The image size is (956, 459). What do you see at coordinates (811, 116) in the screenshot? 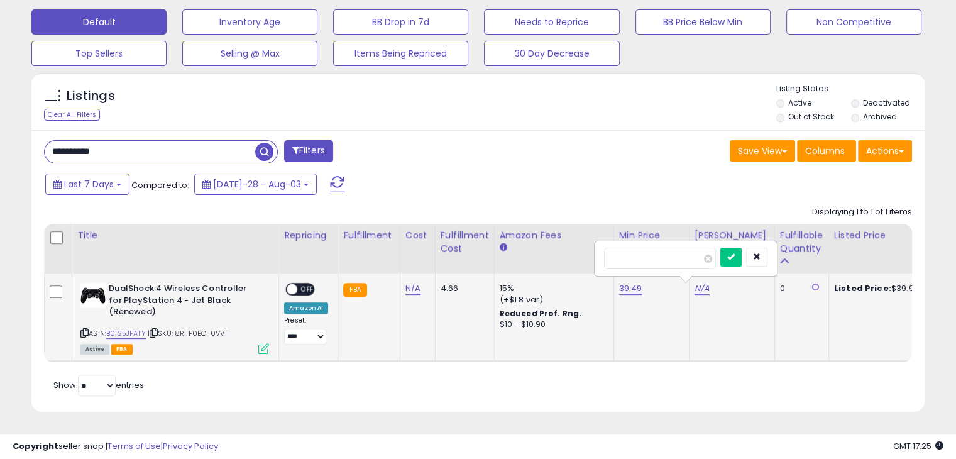
I see `label: Out of Stock` at bounding box center [811, 116].